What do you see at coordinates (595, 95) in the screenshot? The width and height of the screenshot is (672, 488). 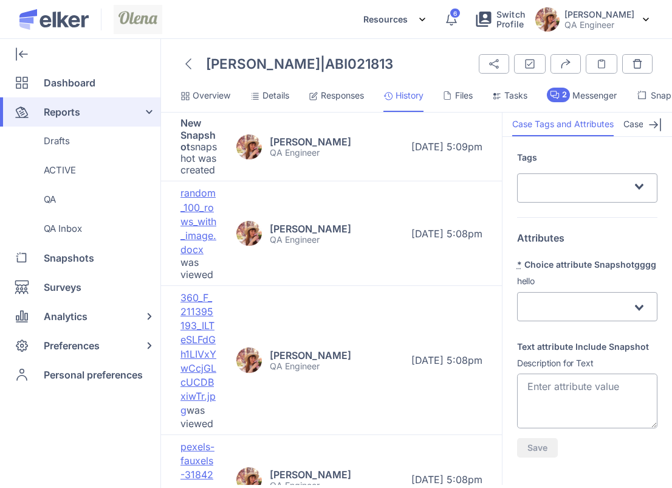 I see `span: Messenger` at bounding box center [595, 95].